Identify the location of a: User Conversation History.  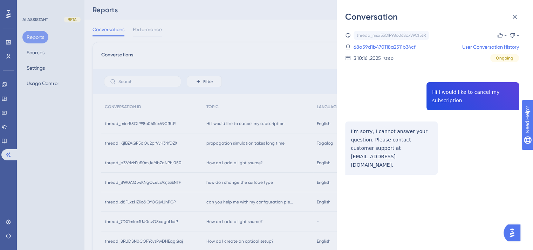
(490, 47).